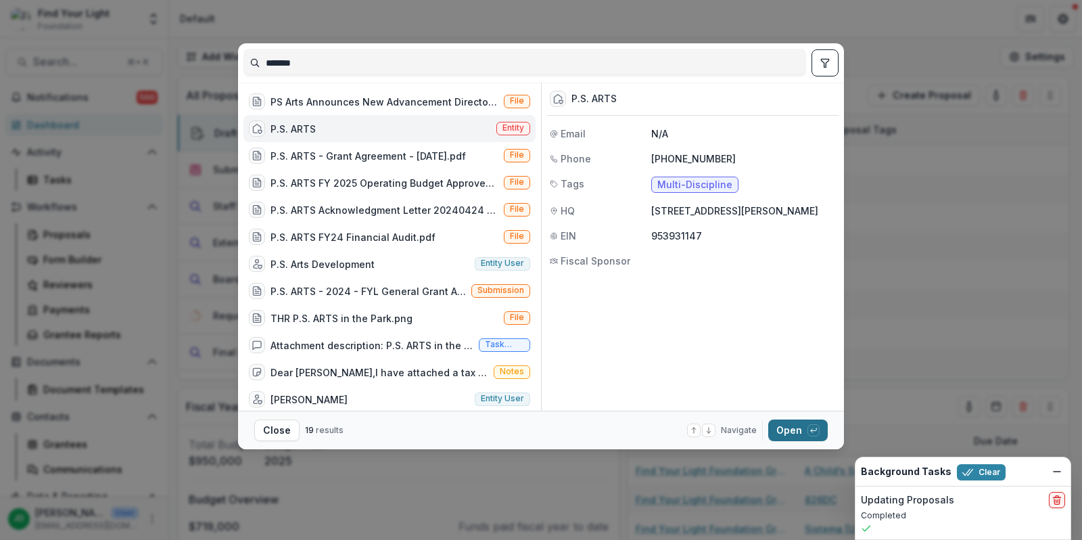 Image resolution: width=1082 pixels, height=540 pixels. Describe the element at coordinates (368, 291) in the screenshot. I see `div: P.S. ARTS - 2024 - FYL General Grant Application` at that location.